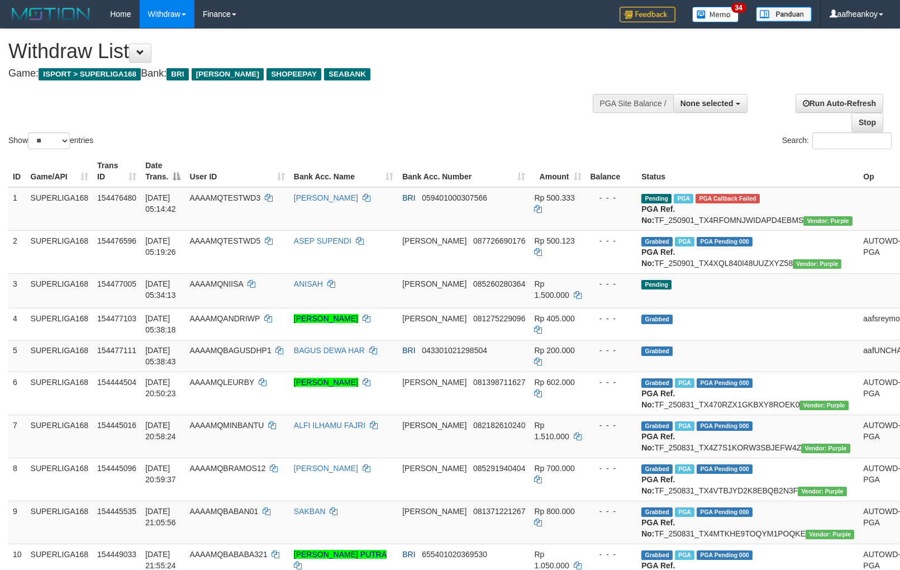 The image size is (900, 570). I want to click on span: Copy 081371221267 to clipboard, so click(499, 511).